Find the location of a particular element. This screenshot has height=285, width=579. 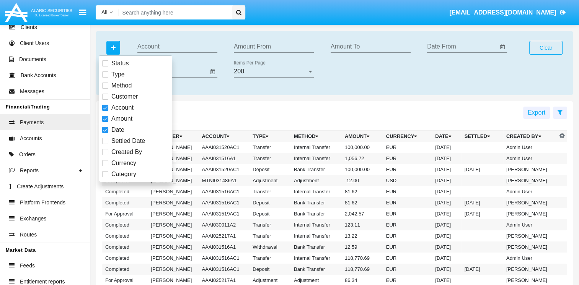

span: Export is located at coordinates (537, 113).